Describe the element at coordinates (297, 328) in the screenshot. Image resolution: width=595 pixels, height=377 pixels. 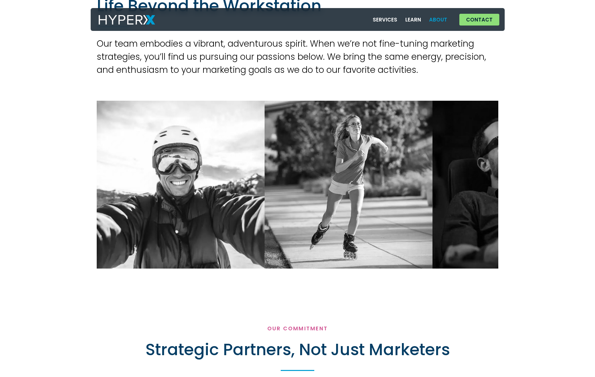
I see `h4: OUR COMMITMENT` at that location.